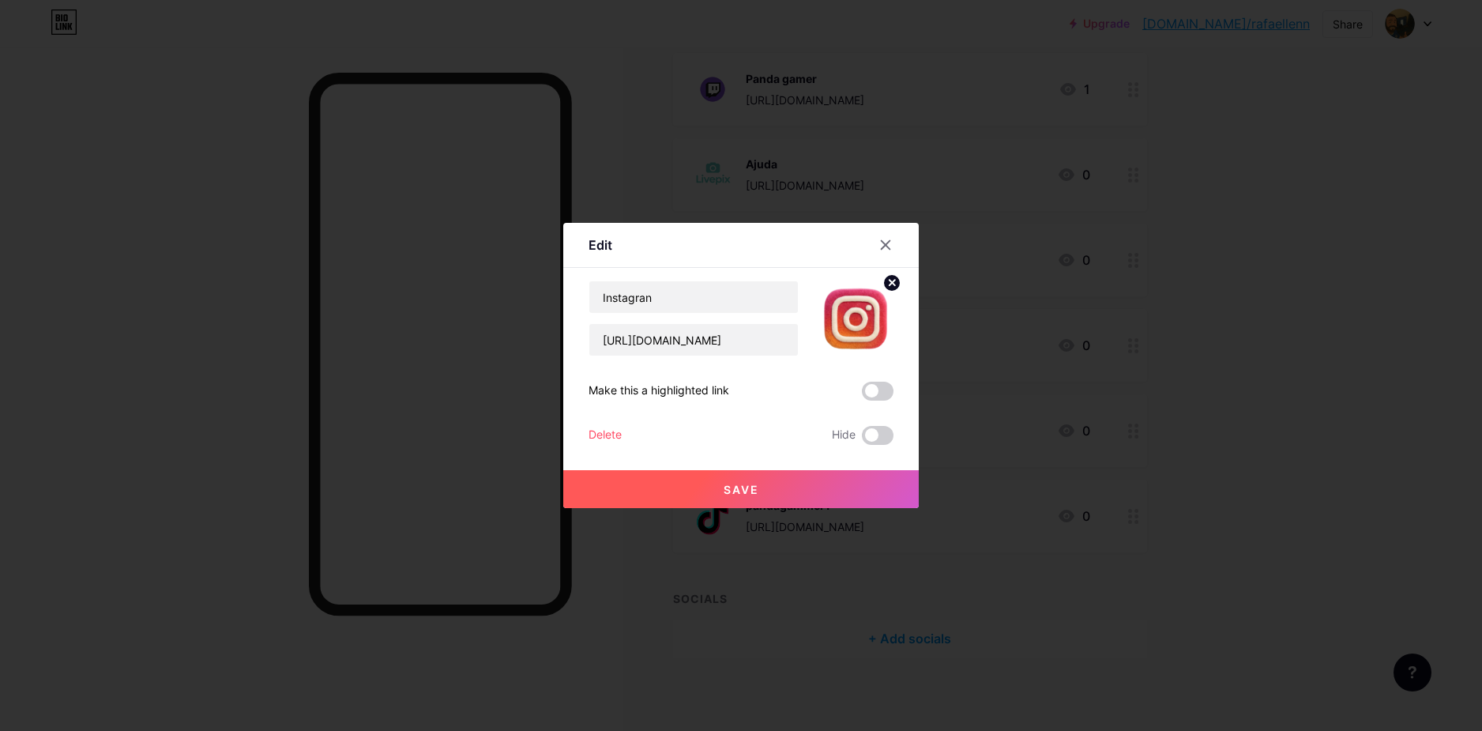 The image size is (1482, 731). Describe the element at coordinates (856, 318) in the screenshot. I see `img: link_thumbnail` at that location.